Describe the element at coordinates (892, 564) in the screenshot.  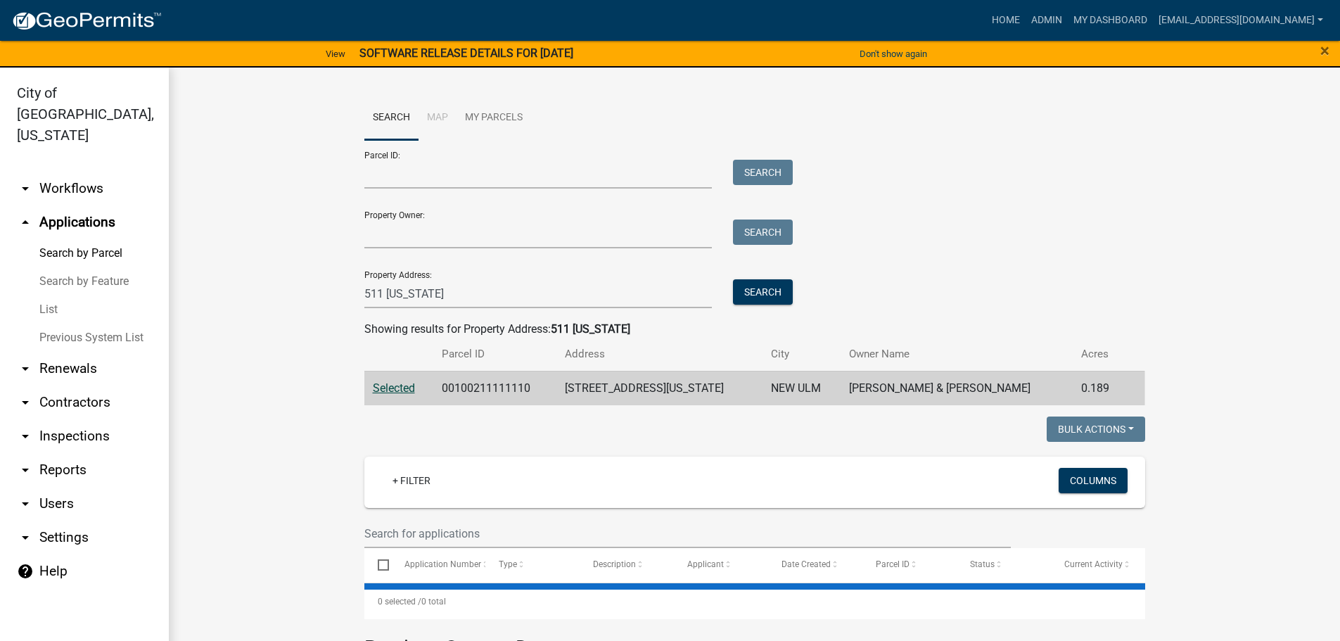
I see `span: Parcel ID` at that location.